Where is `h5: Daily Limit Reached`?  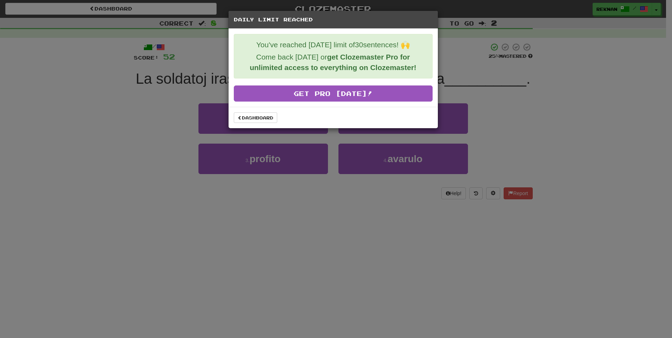
h5: Daily Limit Reached is located at coordinates (333, 20).